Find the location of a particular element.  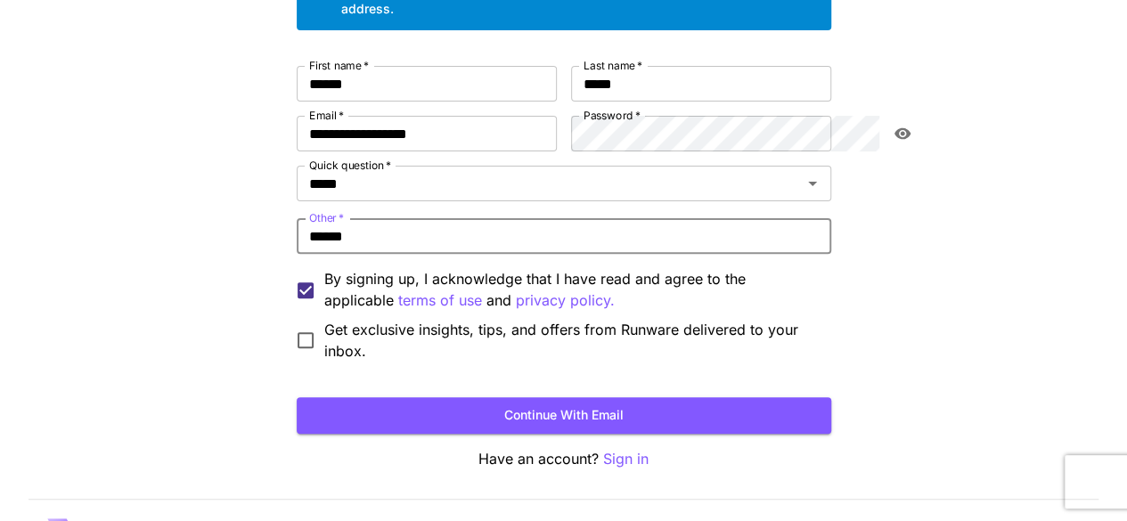

span: Get exclusive insights, tips, and offers from Runware delivered to your inbox. is located at coordinates (570, 340).